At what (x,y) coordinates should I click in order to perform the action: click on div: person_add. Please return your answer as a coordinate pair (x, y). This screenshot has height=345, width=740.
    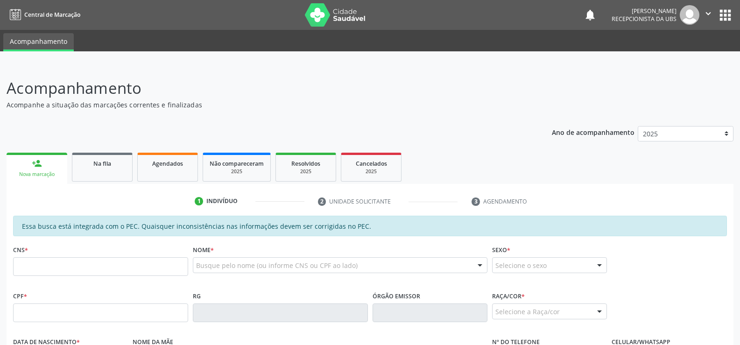
    Looking at the image, I should click on (37, 163).